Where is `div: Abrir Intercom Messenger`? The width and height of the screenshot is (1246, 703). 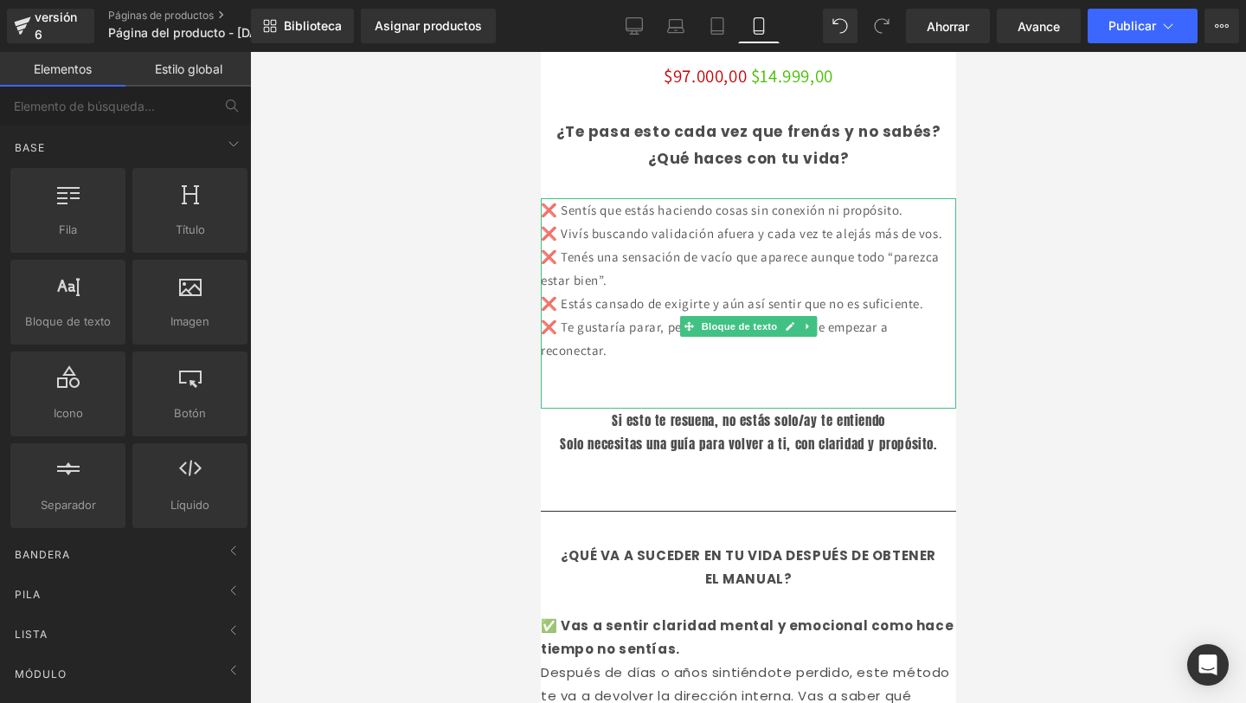 div: Abrir Intercom Messenger is located at coordinates (1208, 664).